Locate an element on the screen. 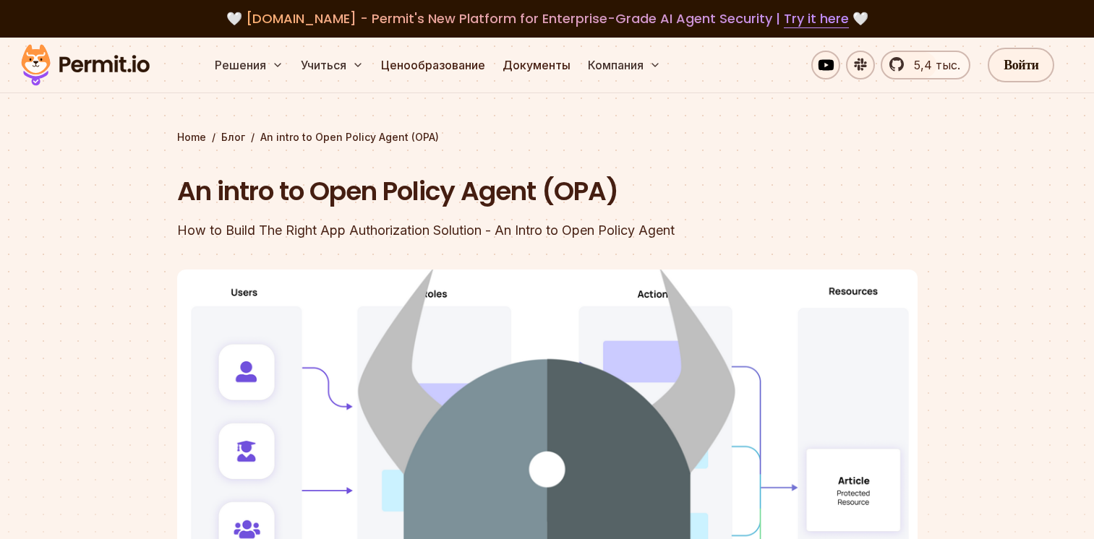  a: Войти is located at coordinates (1021, 65).